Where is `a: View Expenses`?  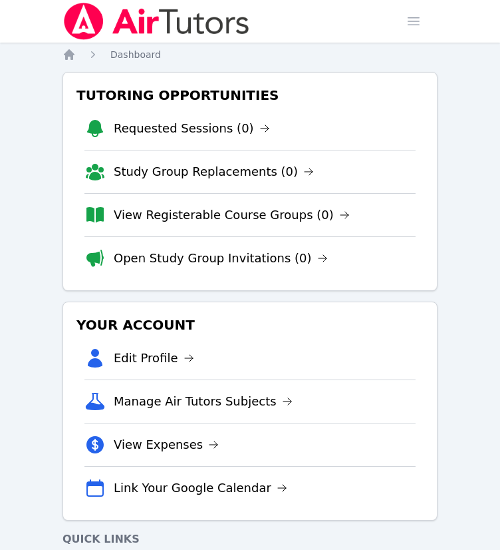
a: View Expenses is located at coordinates (166, 444).